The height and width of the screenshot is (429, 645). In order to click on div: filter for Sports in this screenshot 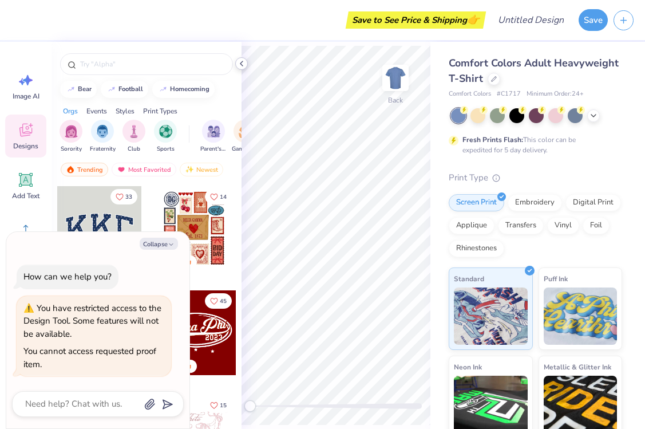, I will do `click(166, 136)`.